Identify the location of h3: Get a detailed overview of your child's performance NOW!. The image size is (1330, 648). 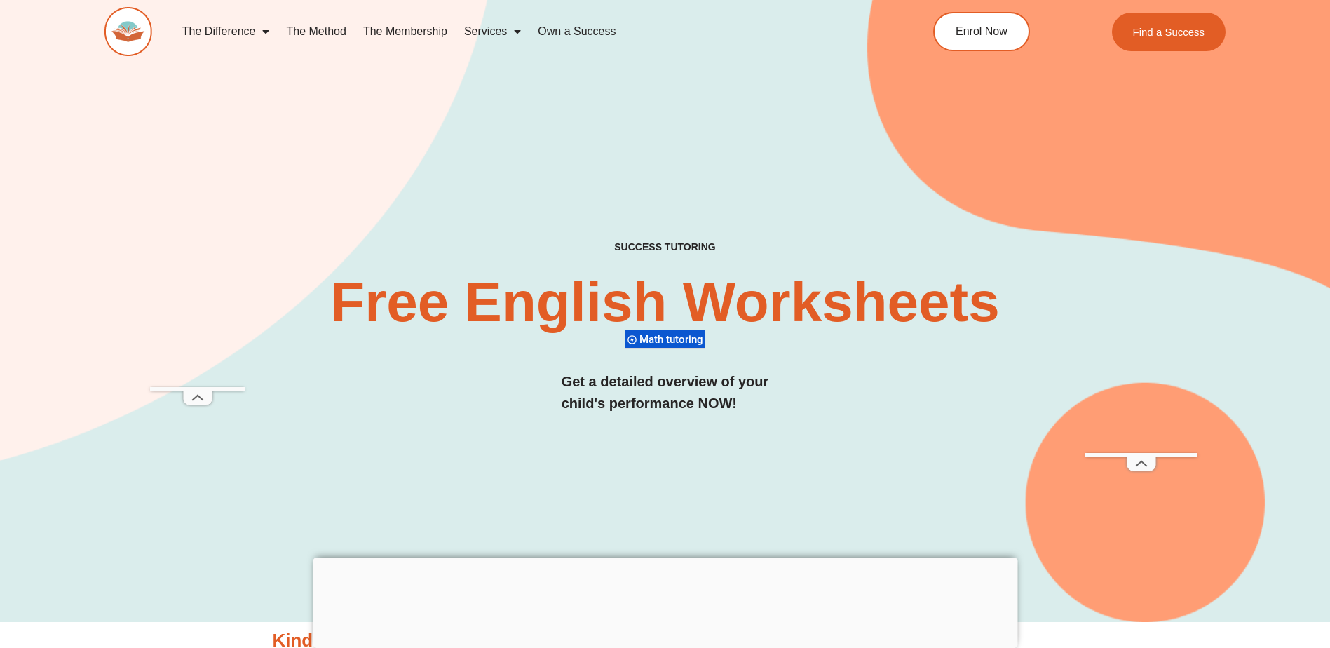
(665, 393).